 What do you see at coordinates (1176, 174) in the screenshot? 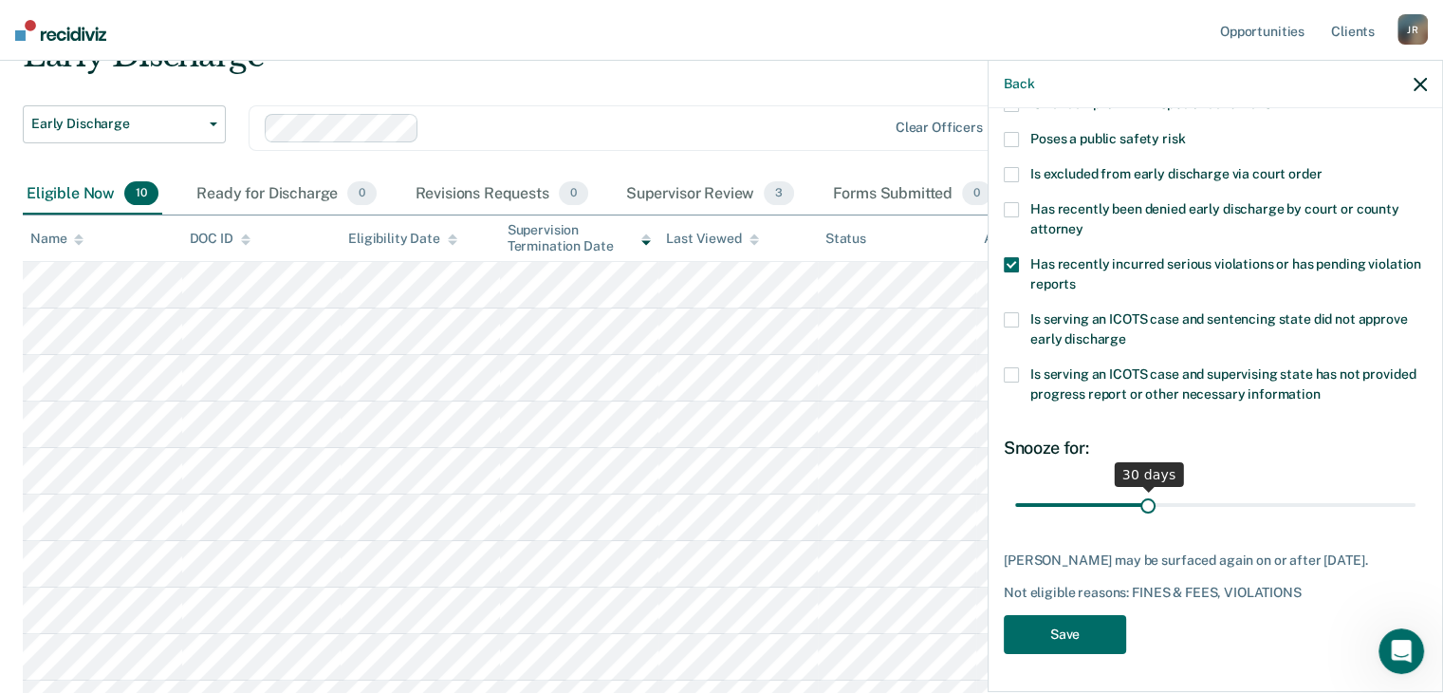
I see `span: Is excluded from early discharge via court order` at bounding box center [1176, 174].